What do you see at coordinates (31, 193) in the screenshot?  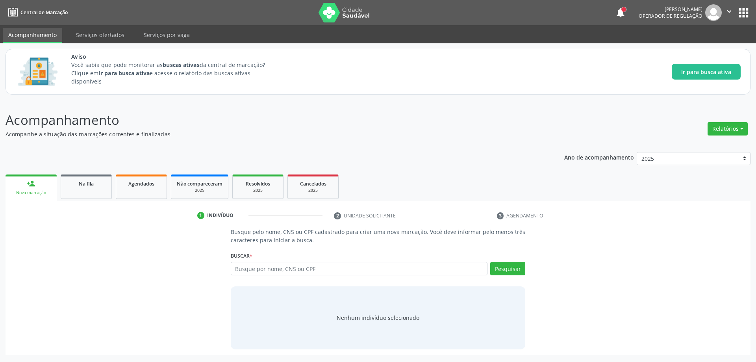 I see `div: Nova marcação` at bounding box center [31, 193].